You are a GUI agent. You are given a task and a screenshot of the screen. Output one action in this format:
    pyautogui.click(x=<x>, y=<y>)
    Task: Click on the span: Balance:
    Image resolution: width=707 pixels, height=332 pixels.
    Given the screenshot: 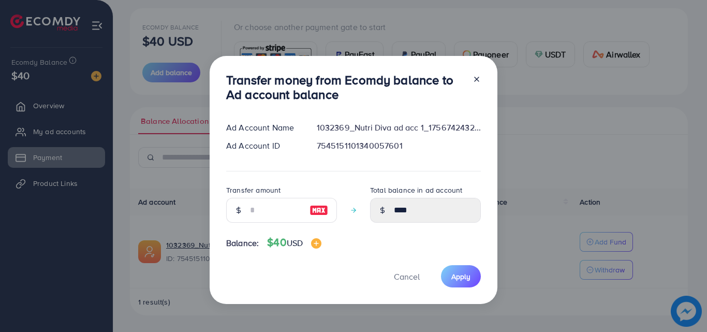 What is the action you would take?
    pyautogui.click(x=242, y=243)
    